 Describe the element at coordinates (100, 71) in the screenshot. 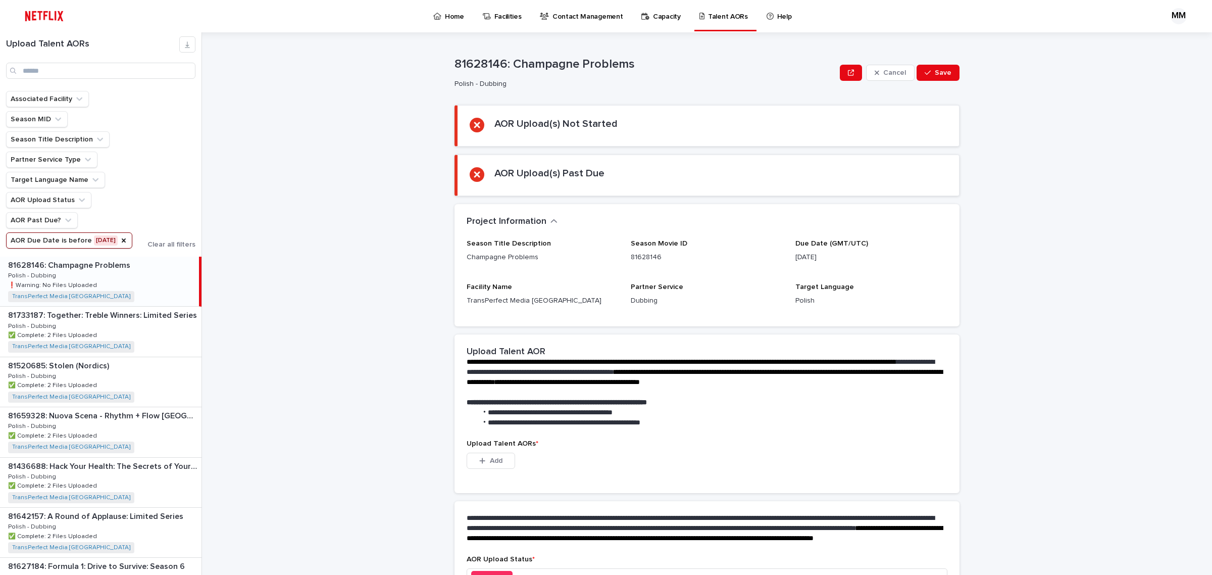

I see `div: Search` at that location.